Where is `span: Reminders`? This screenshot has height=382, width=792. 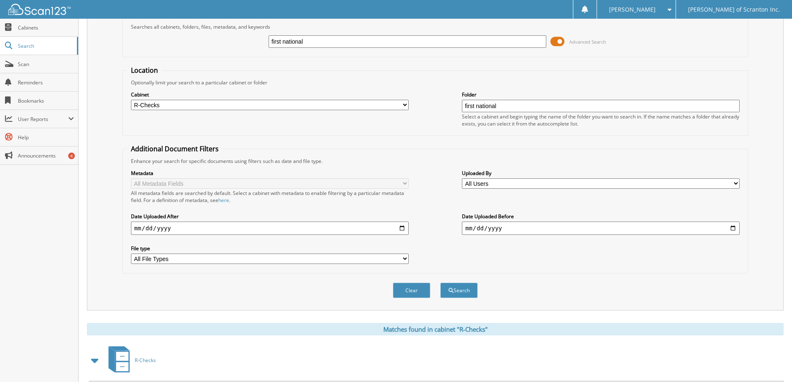
span: Reminders is located at coordinates (46, 82).